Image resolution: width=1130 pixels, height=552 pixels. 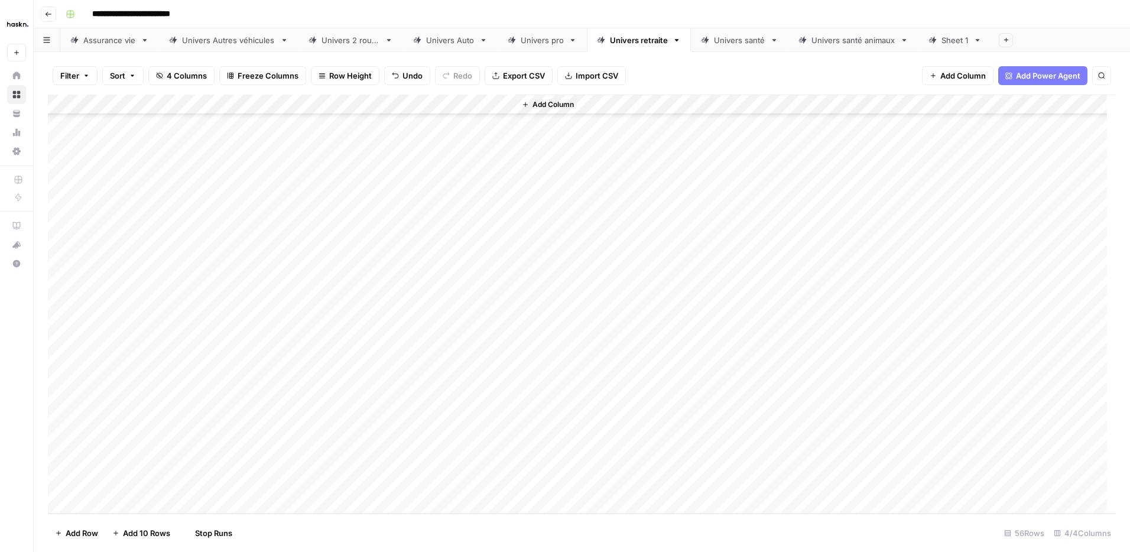 I want to click on button: Add Row, so click(x=76, y=533).